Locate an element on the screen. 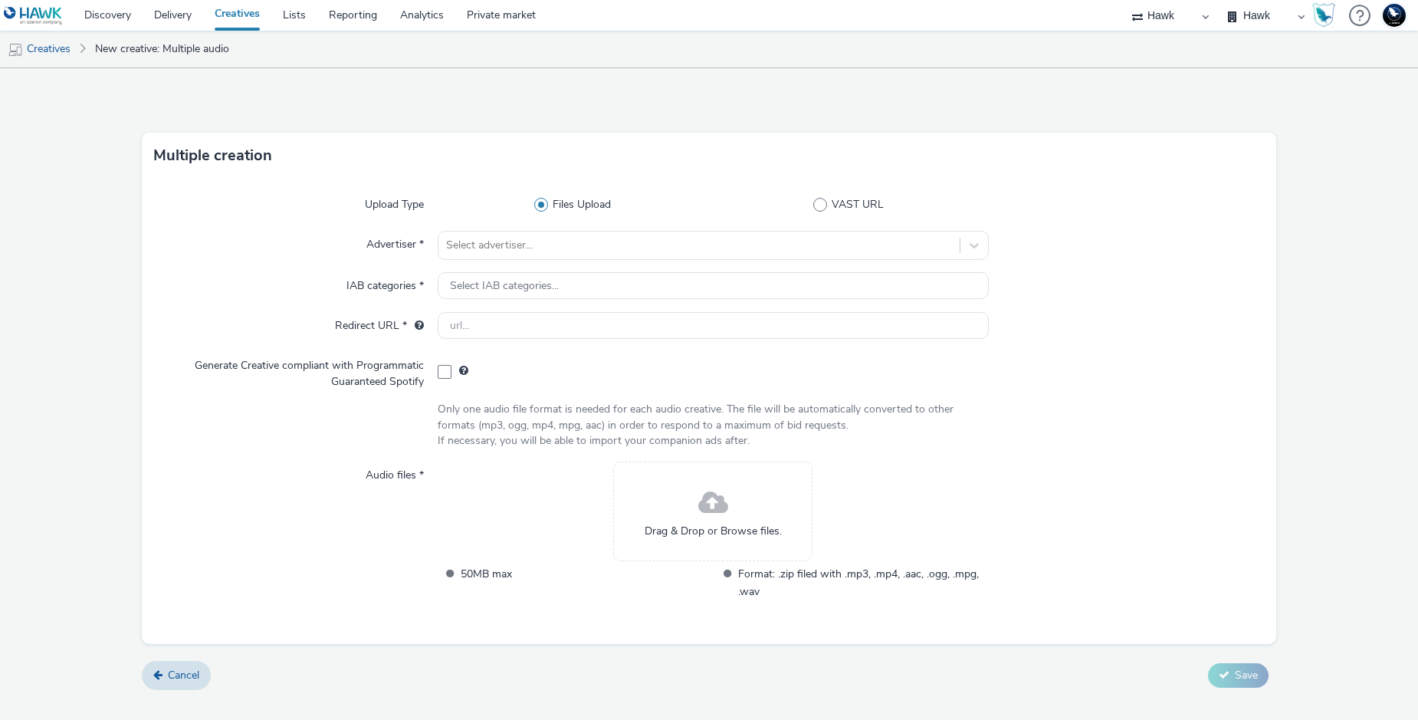  label: IAB categories * is located at coordinates (385, 283).